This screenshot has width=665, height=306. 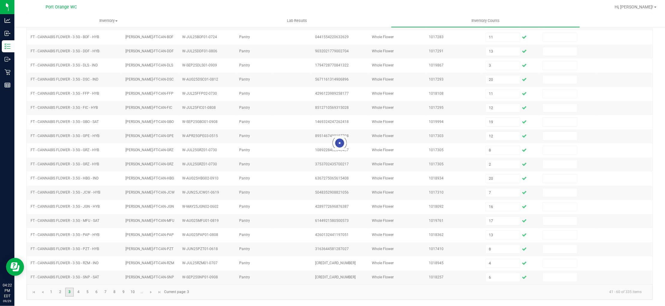 What do you see at coordinates (151, 292) in the screenshot?
I see `a: Go to the next page` at bounding box center [151, 292].